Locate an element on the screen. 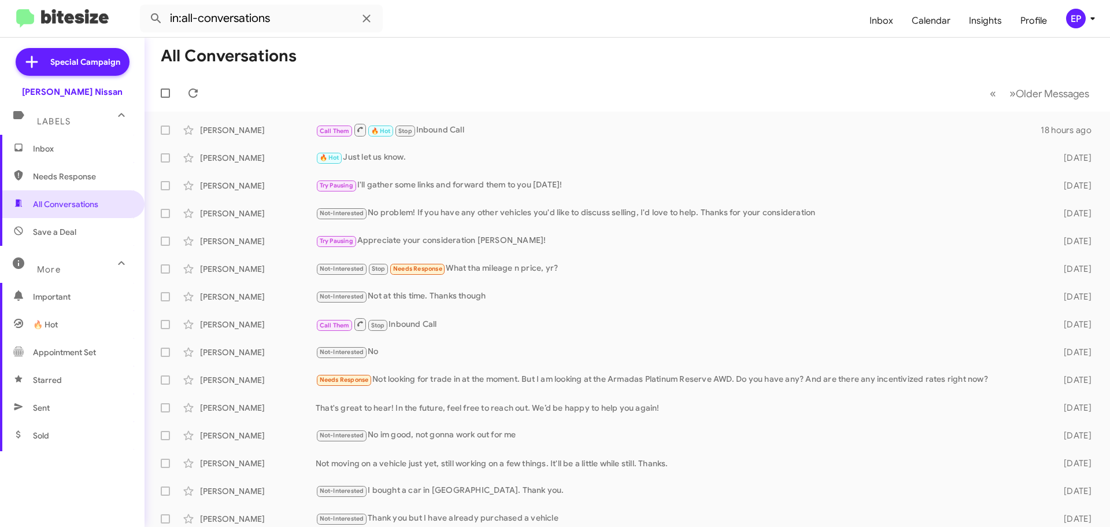 The image size is (1110, 527). span: Older Messages is located at coordinates (1052, 94).